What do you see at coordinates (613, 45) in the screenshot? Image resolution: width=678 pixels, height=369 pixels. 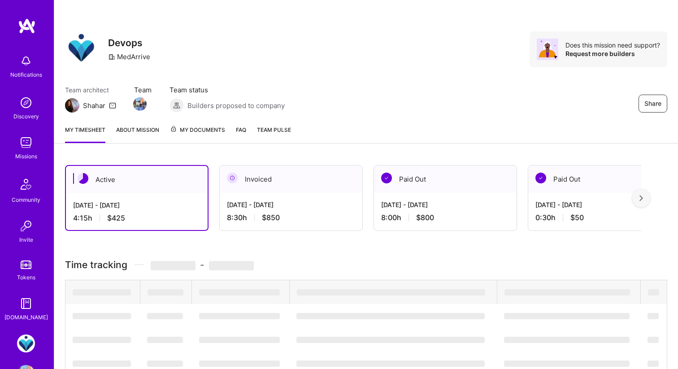 I see `div: Does this mission need support?` at bounding box center [613, 45].